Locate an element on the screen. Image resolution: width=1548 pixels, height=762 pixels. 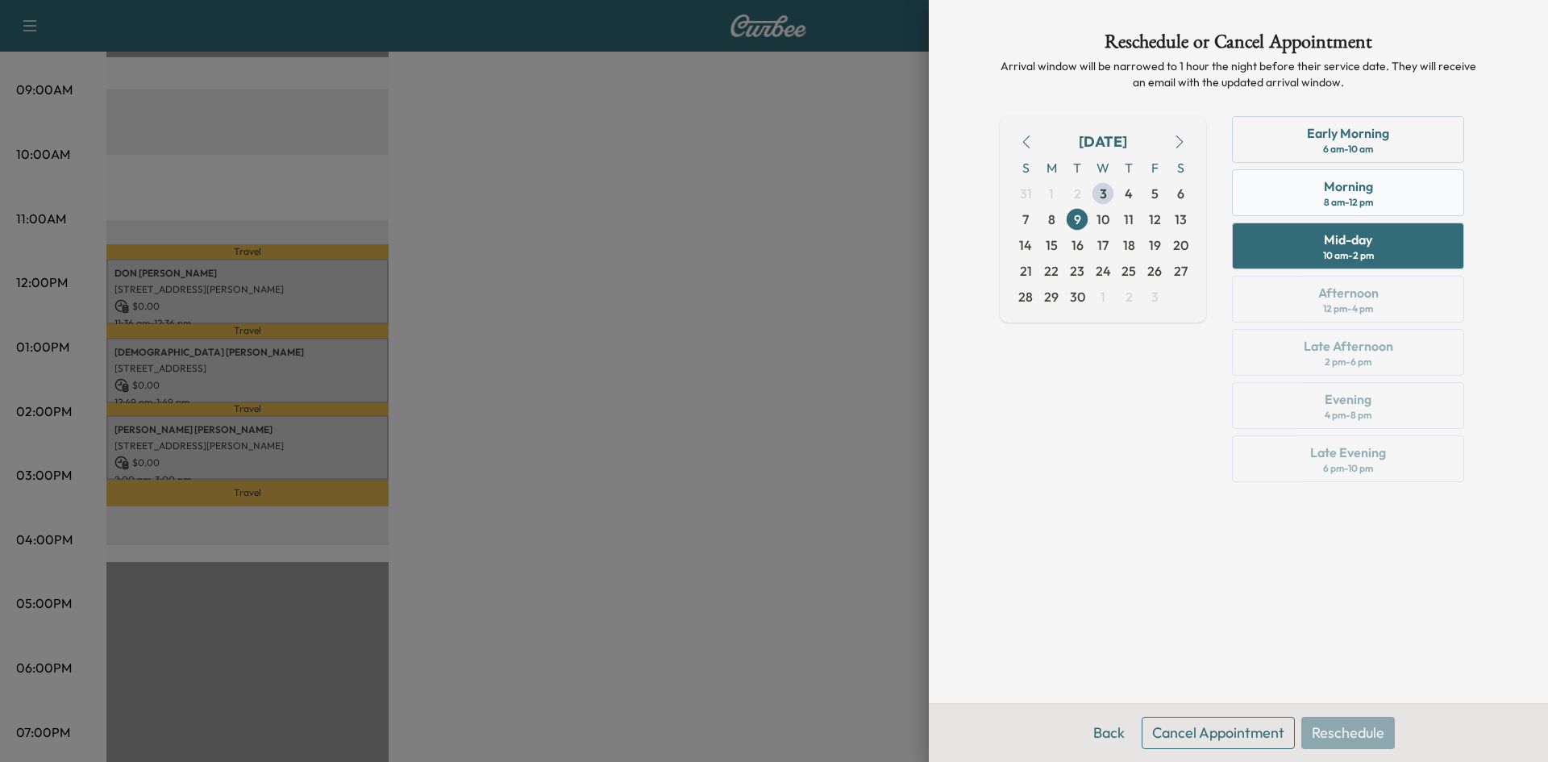
span: 14 is located at coordinates (1026, 245).